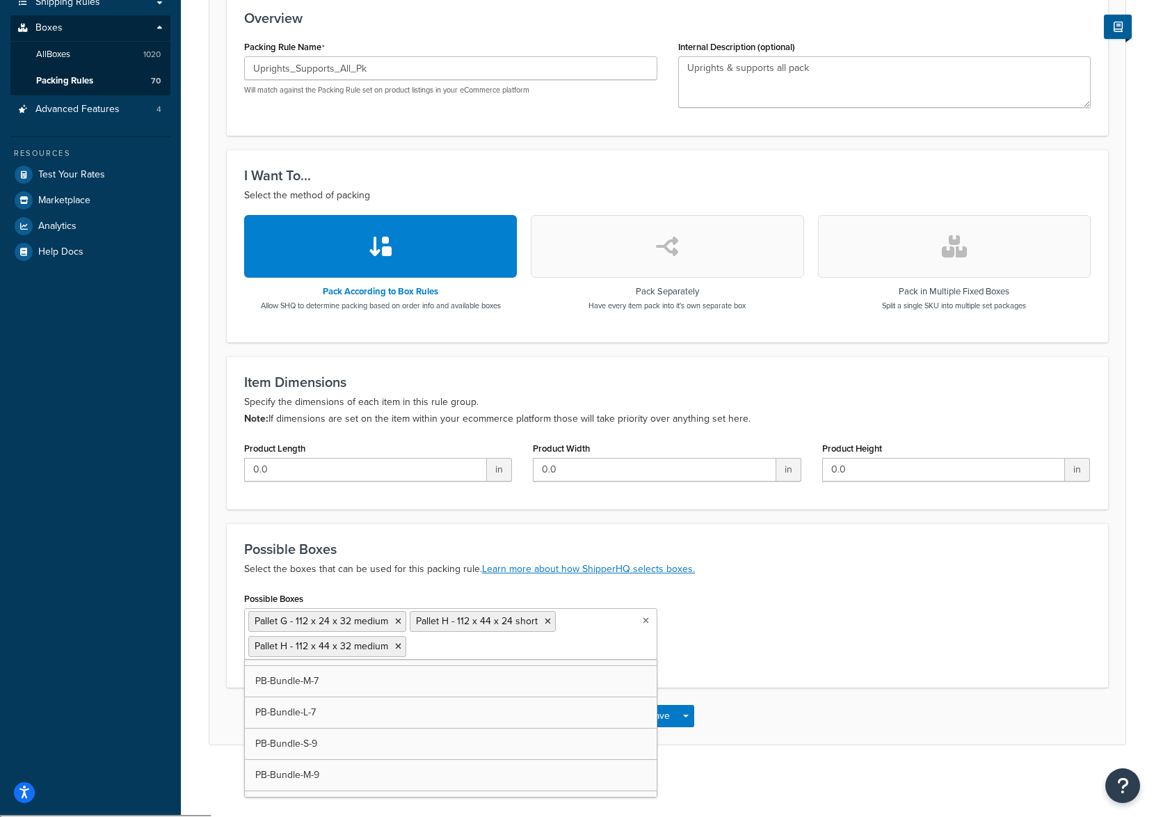 This screenshot has width=1154, height=817. What do you see at coordinates (275, 448) in the screenshot?
I see `label: Product Length` at bounding box center [275, 448].